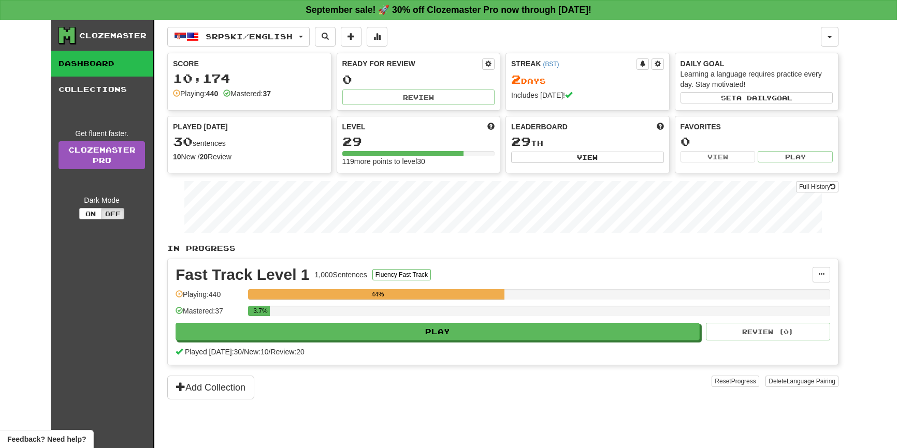 The height and width of the screenshot is (448, 897). I want to click on div: Streak, so click(574, 64).